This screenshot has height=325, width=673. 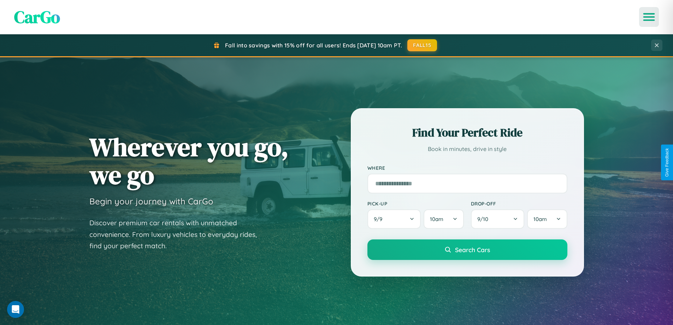 I want to click on span: 9 / 9, so click(x=380, y=219).